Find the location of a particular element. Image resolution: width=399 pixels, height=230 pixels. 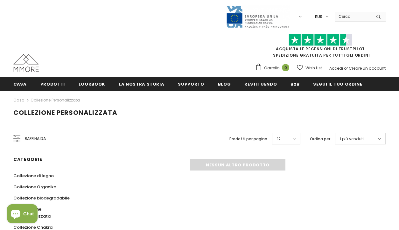

a: Javni Razpis is located at coordinates (258, 16).